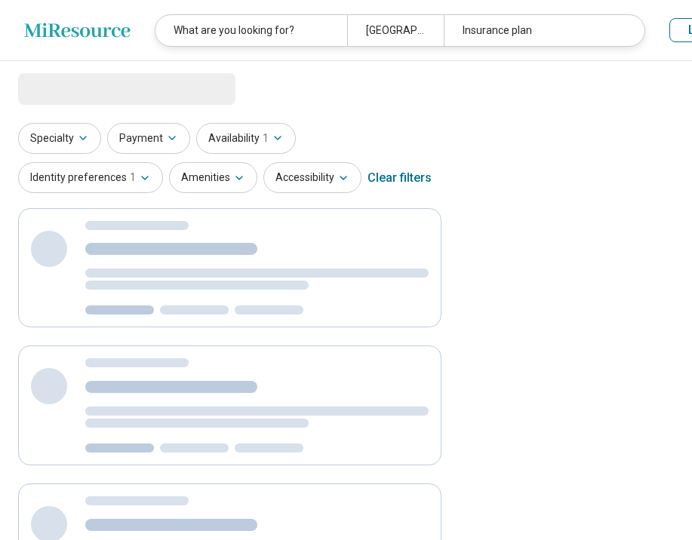 The height and width of the screenshot is (540, 692). I want to click on button: Specialty, so click(60, 138).